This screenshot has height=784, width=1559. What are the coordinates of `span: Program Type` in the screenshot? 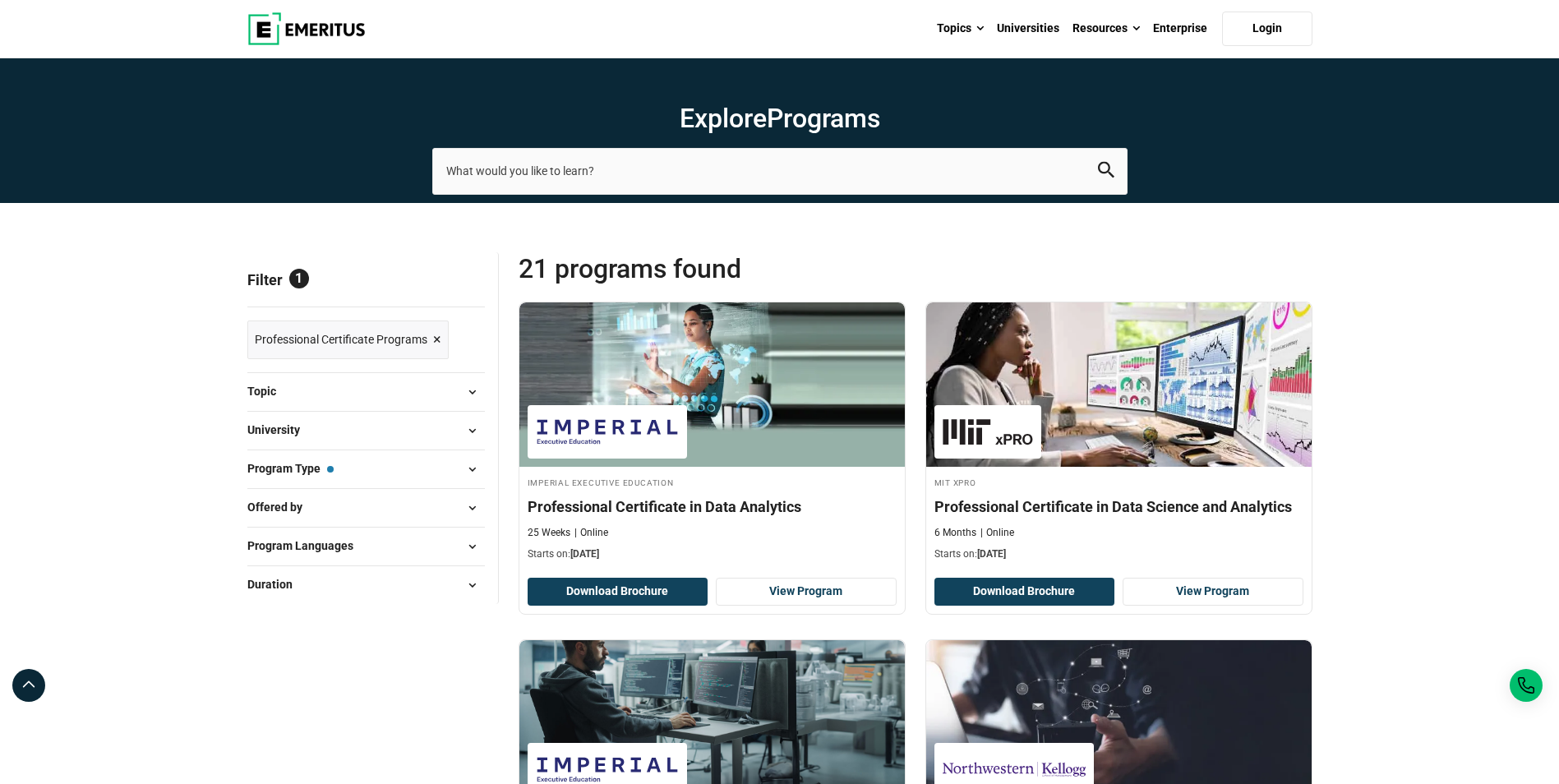 It's located at (290, 468).